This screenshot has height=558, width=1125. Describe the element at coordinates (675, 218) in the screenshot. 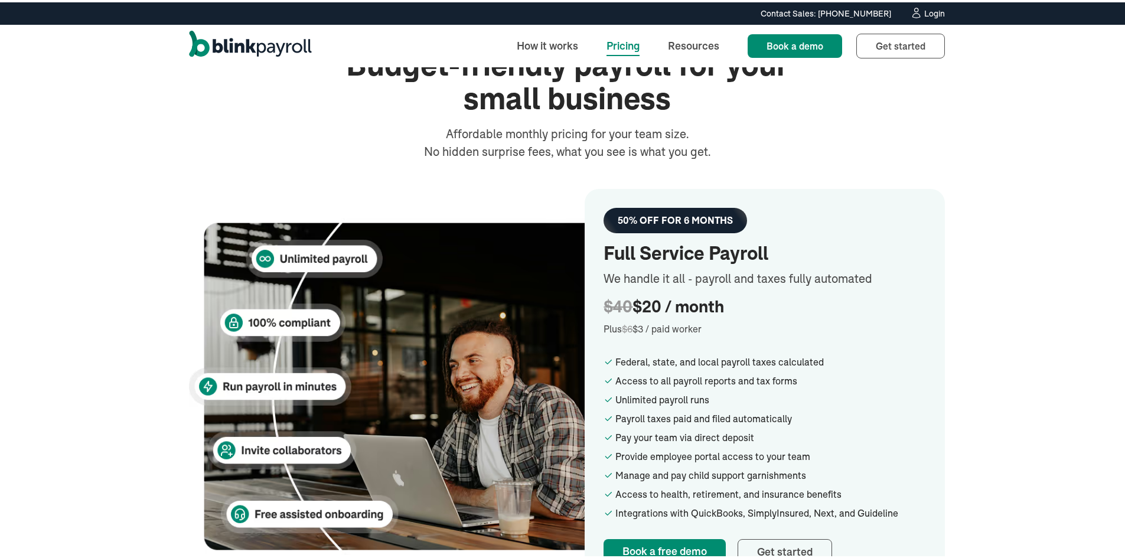

I see `div: 50% OFF FOR 6 MONTHS` at that location.